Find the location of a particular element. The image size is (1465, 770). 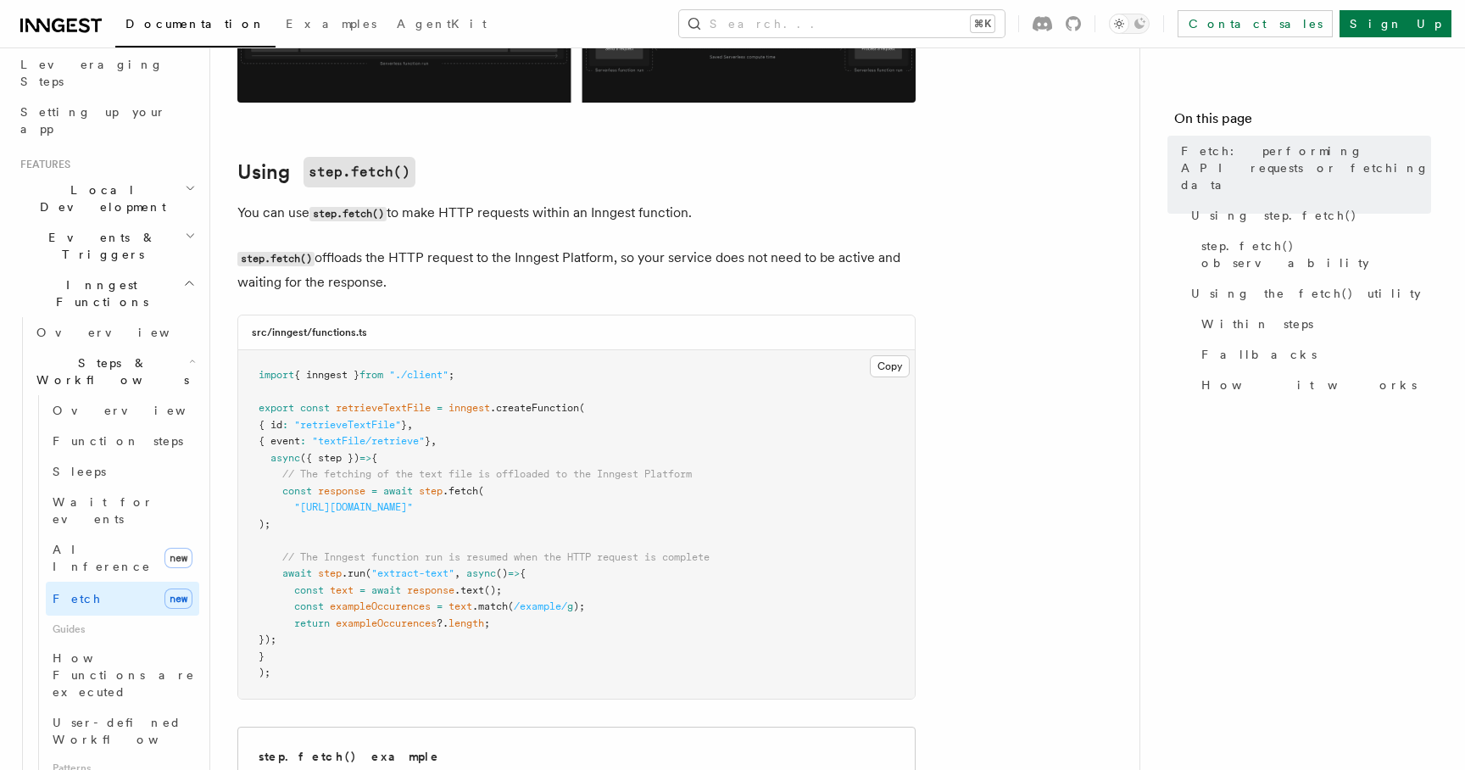

a: User-defined Workflows is located at coordinates (122, 731).